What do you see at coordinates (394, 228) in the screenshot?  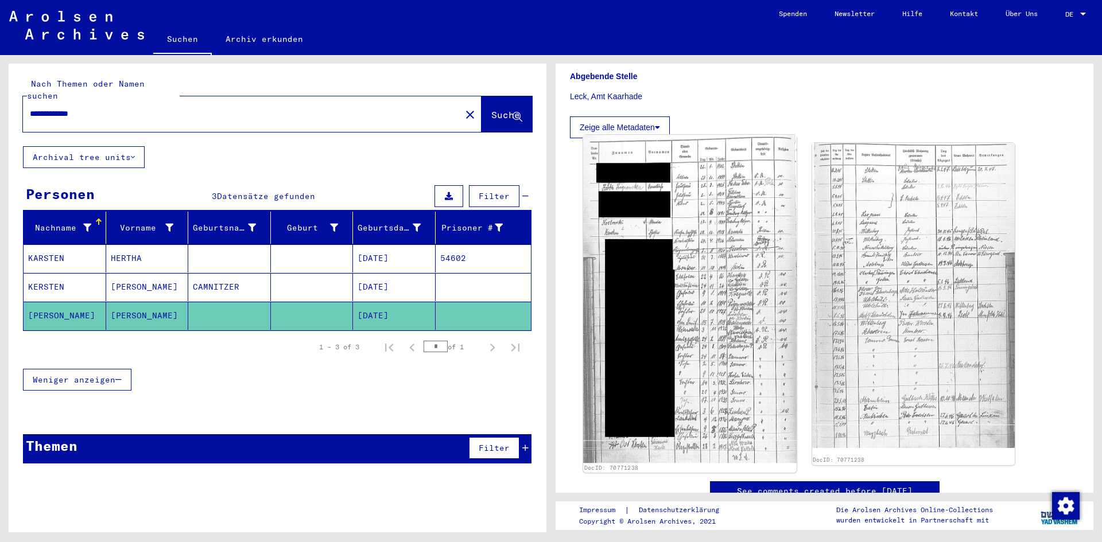 I see `mat-header-cell: Geburtsdatum` at bounding box center [394, 228].